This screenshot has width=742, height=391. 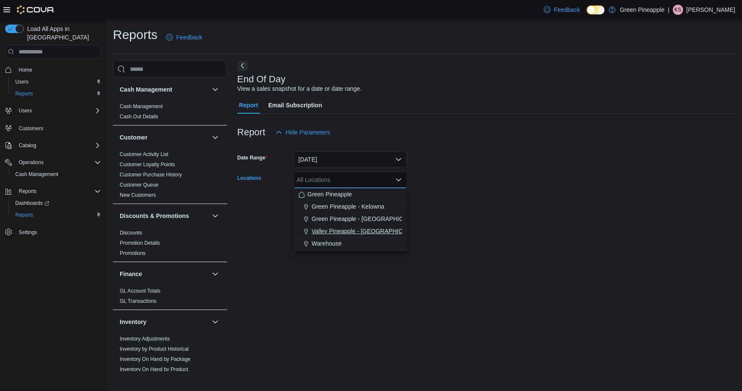 I want to click on button: Discounts & Promotions, so click(x=215, y=216).